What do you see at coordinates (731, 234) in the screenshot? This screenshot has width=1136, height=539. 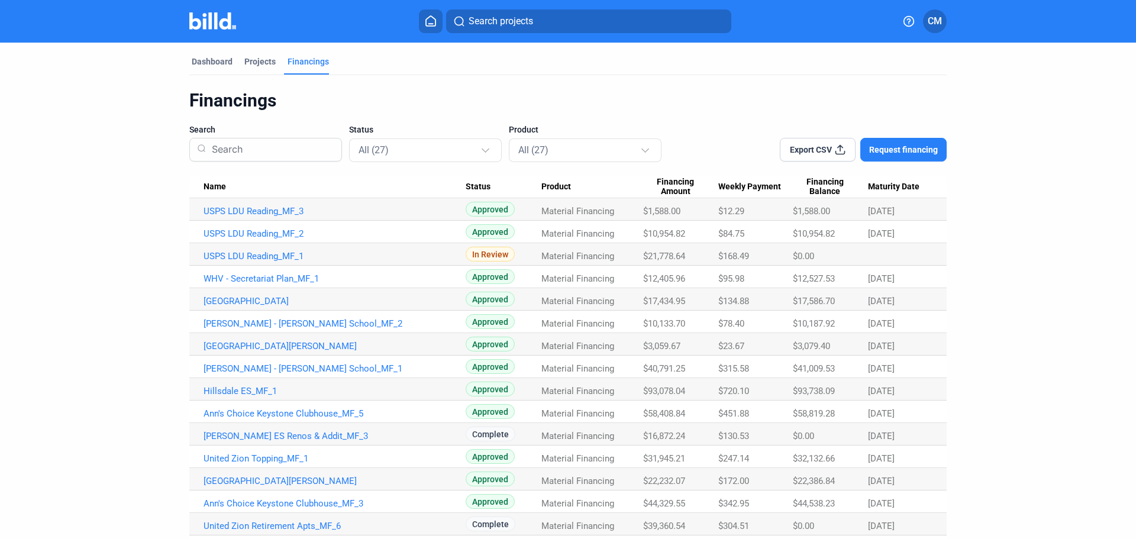 I see `span: $84.75` at bounding box center [731, 234].